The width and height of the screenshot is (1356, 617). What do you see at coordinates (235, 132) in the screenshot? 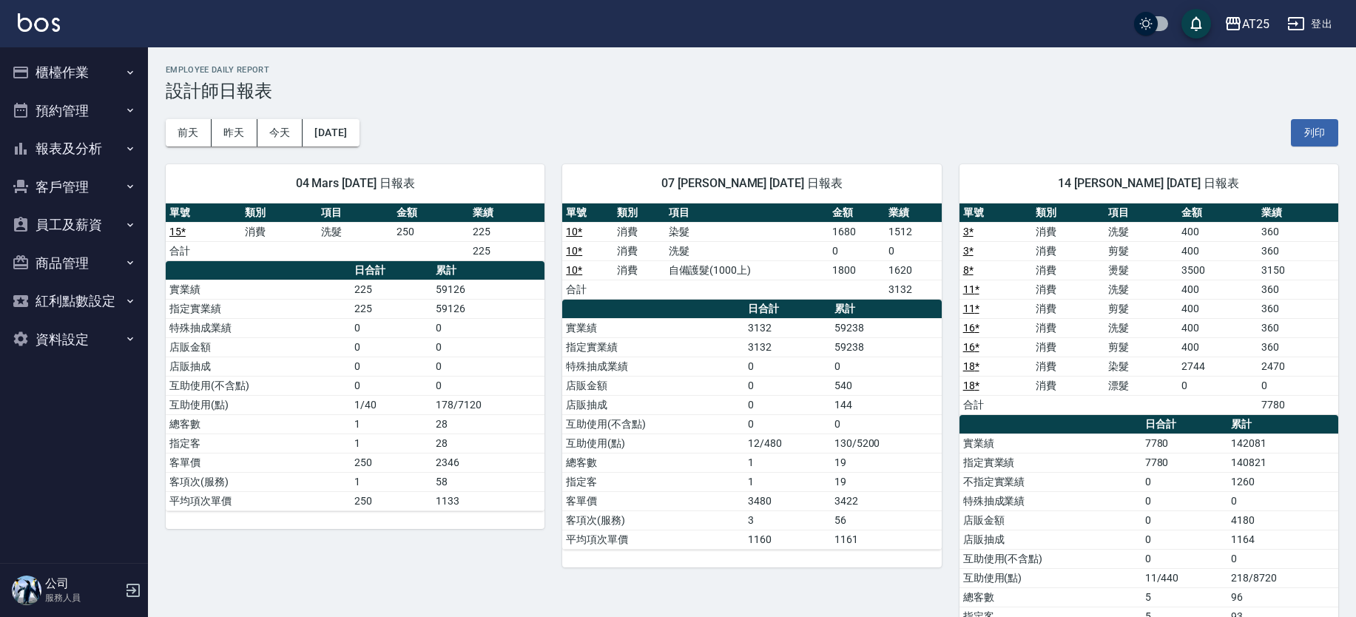
I see `button: 昨天` at bounding box center [235, 132].